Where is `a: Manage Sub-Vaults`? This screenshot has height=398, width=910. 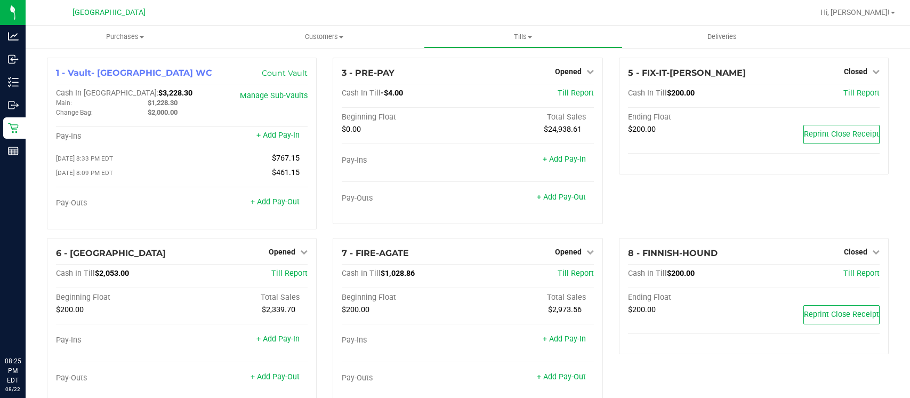
a: Manage Sub-Vaults is located at coordinates (274, 95).